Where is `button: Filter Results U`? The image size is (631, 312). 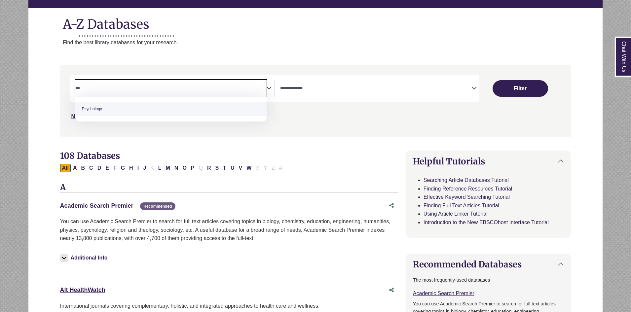
button: Filter Results U is located at coordinates (233, 168).